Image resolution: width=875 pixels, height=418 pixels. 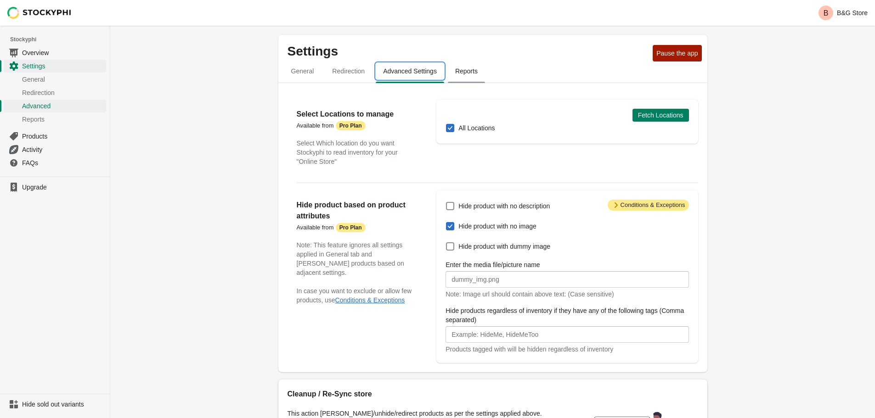 What do you see at coordinates (357, 153) in the screenshot?
I see `p: Select Which location do you want Stockyphi to read inventory for your "Online Store"` at bounding box center [357, 153].